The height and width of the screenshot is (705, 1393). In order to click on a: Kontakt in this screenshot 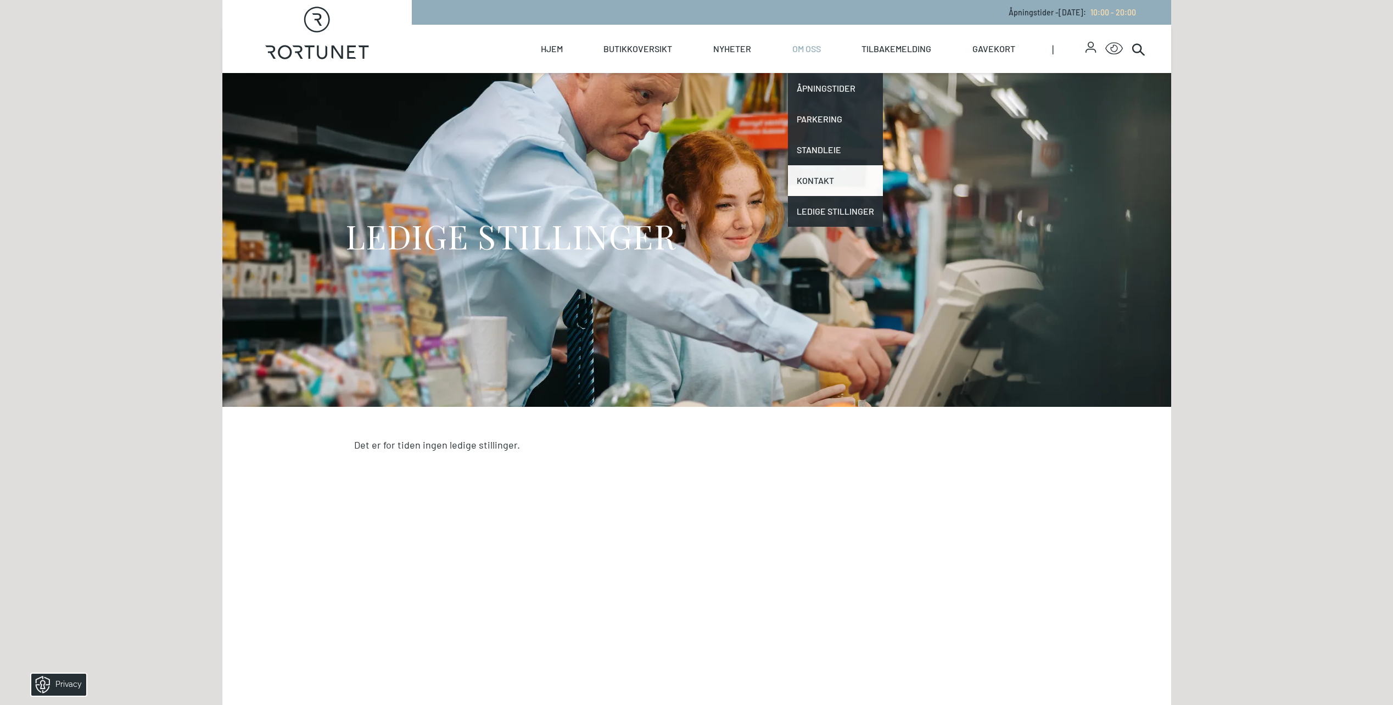, I will do `click(835, 181)`.